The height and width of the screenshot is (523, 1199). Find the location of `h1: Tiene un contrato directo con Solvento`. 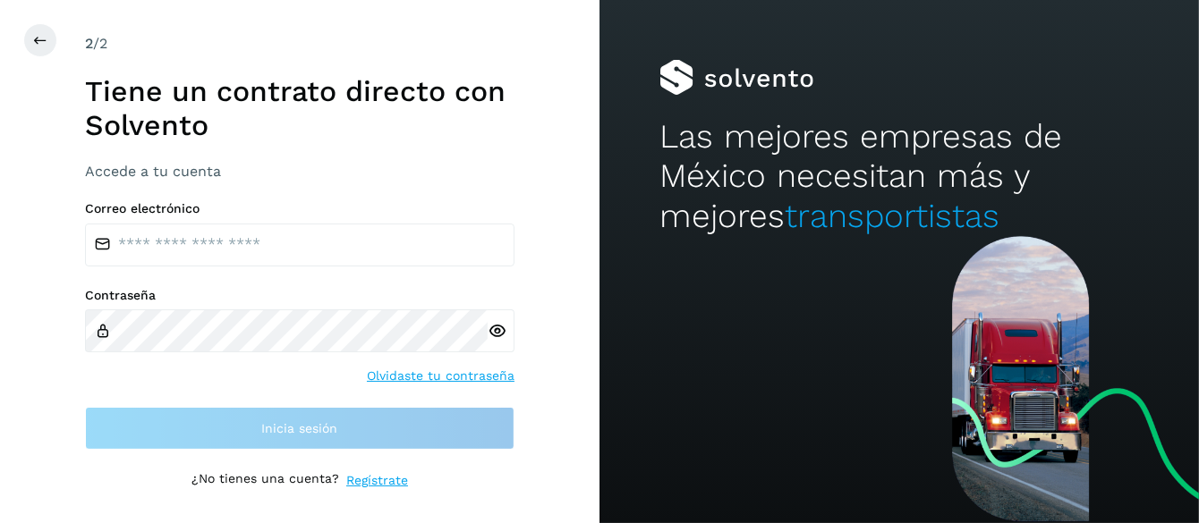

h1: Tiene un contrato directo con Solvento is located at coordinates (300, 108).